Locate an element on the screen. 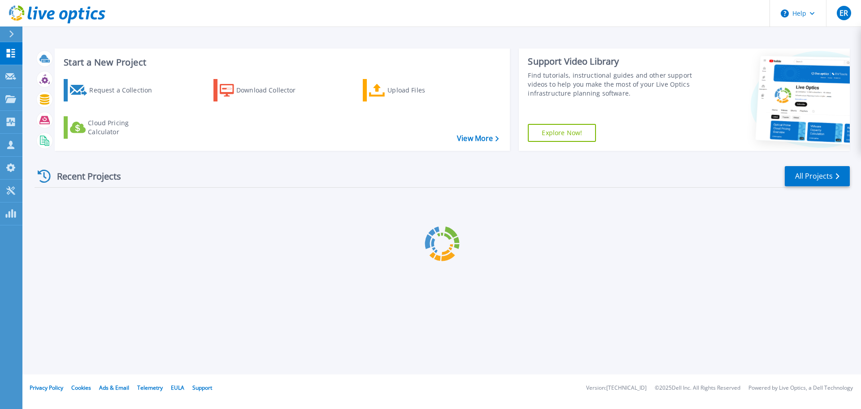 The image size is (861, 409). a: Cloud Pricing Calculator is located at coordinates (113, 127).